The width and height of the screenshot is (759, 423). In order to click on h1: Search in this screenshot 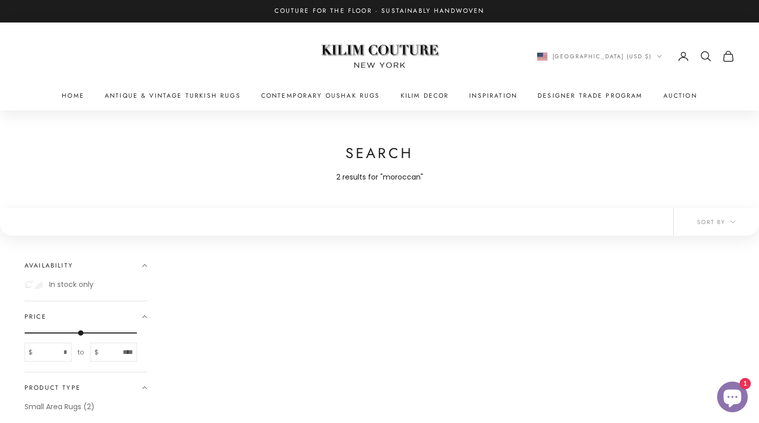, I will do `click(380, 153)`.